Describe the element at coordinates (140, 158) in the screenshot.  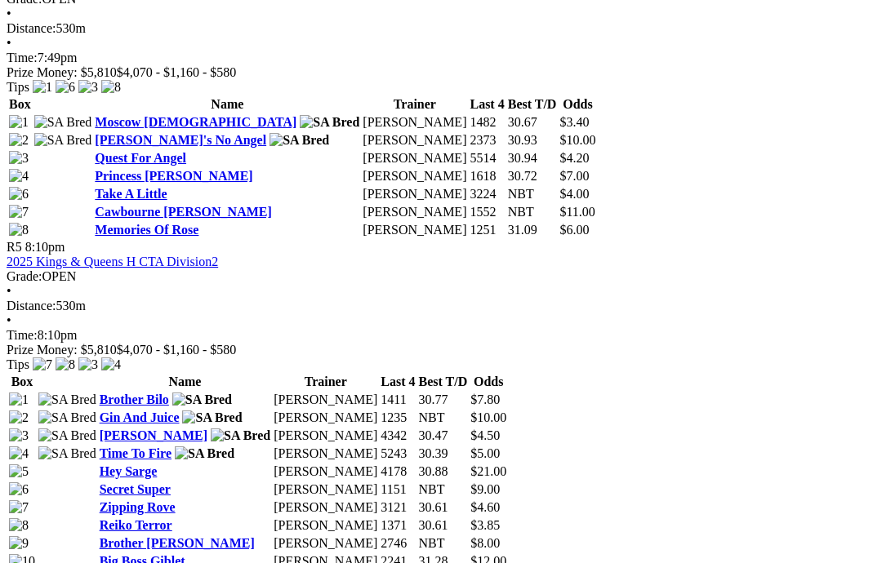
I see `a: Quest For Angel` at that location.